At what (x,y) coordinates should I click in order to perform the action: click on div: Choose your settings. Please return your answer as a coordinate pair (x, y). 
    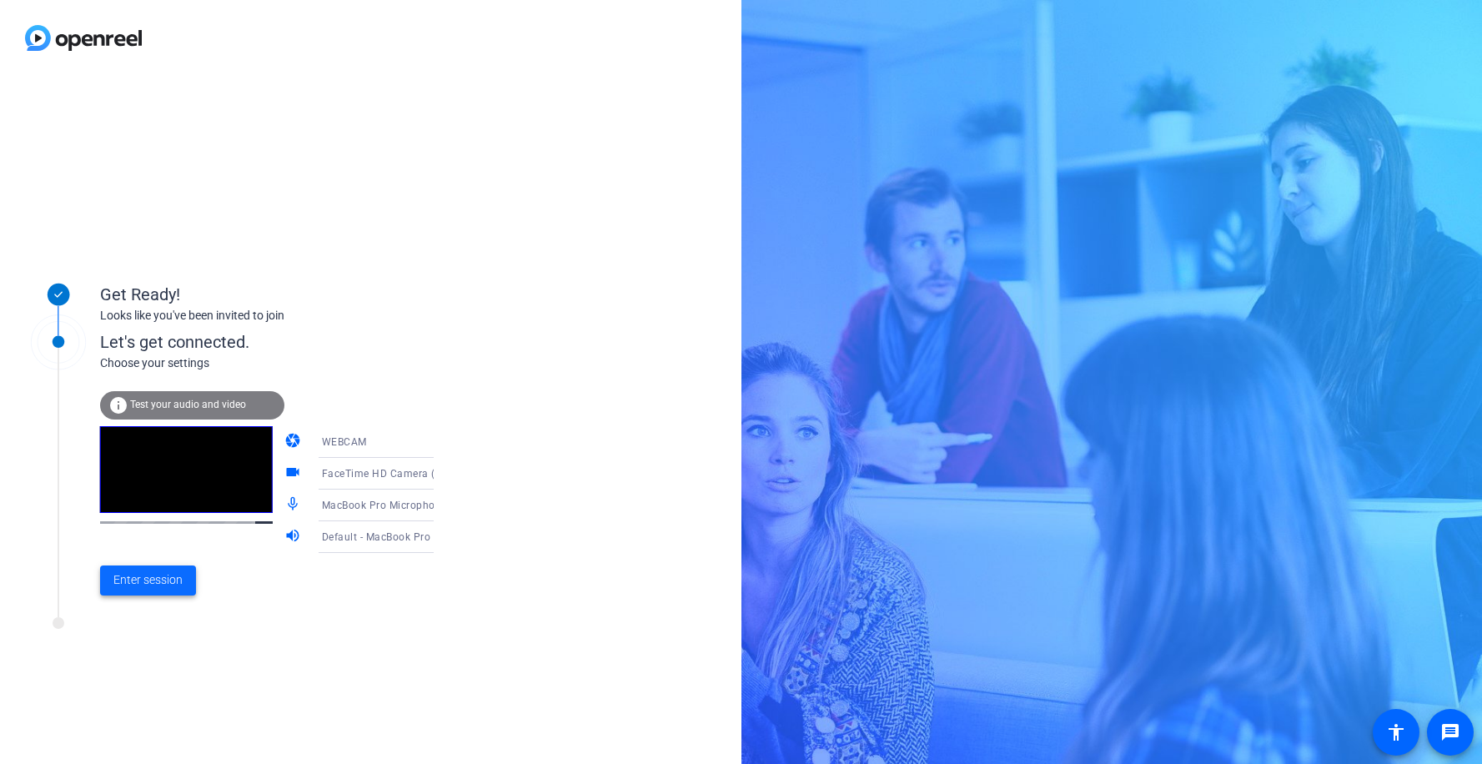
    Looking at the image, I should click on (283, 363).